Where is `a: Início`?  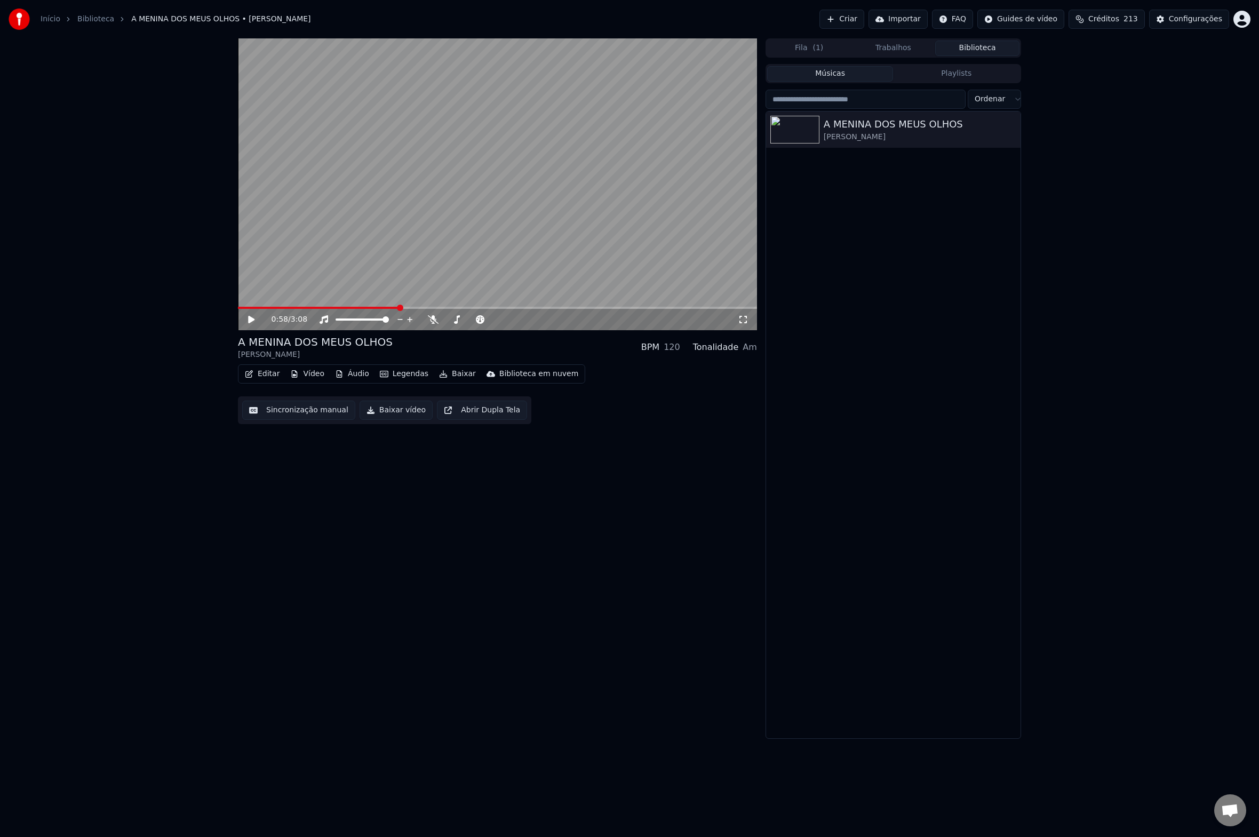 a: Início is located at coordinates (50, 19).